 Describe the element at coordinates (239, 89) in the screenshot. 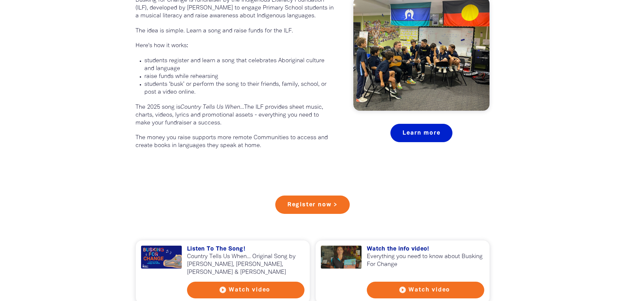

I see `p: students ‘busk’ or perform the song to their friends, family, school, or post a video online.` at that location.